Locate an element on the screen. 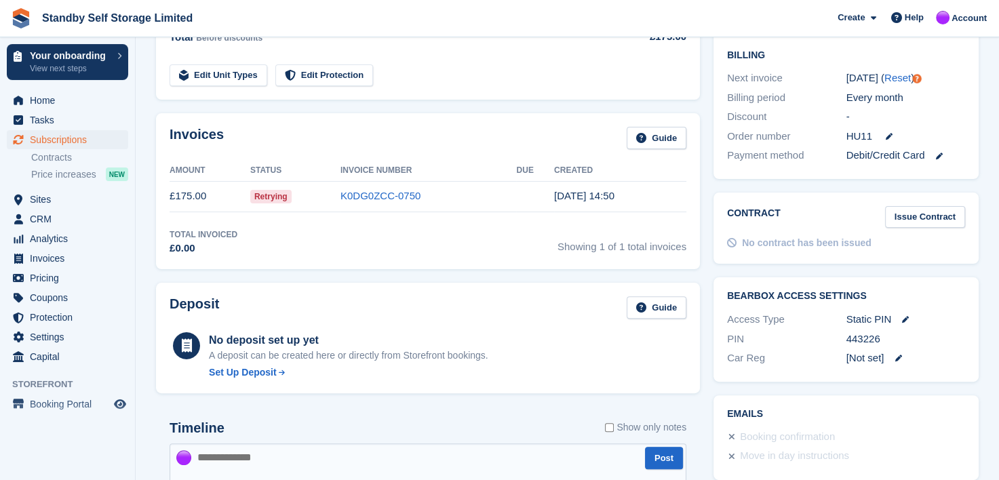 The image size is (999, 480). p: A deposit can be created here or directly from Storefront bookings. is located at coordinates (349, 355).